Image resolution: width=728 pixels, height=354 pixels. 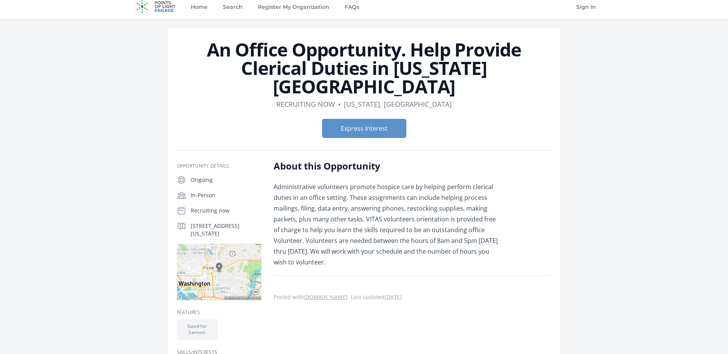 I want to click on img: Map, so click(x=219, y=271).